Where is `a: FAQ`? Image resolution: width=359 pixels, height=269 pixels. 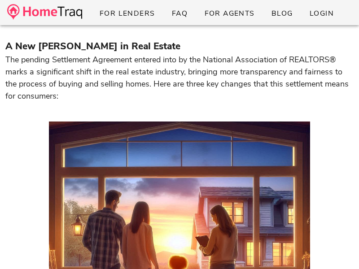
a: FAQ is located at coordinates (179, 13).